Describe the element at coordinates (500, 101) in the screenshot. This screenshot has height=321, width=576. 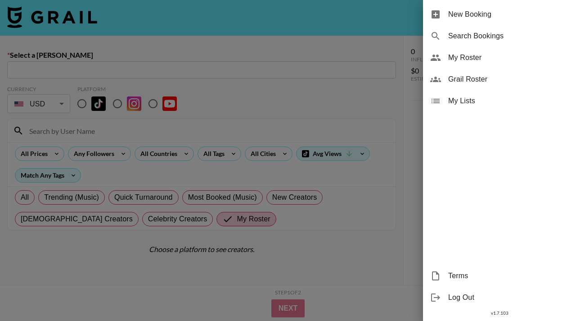
I see `div: My Lists` at that location.